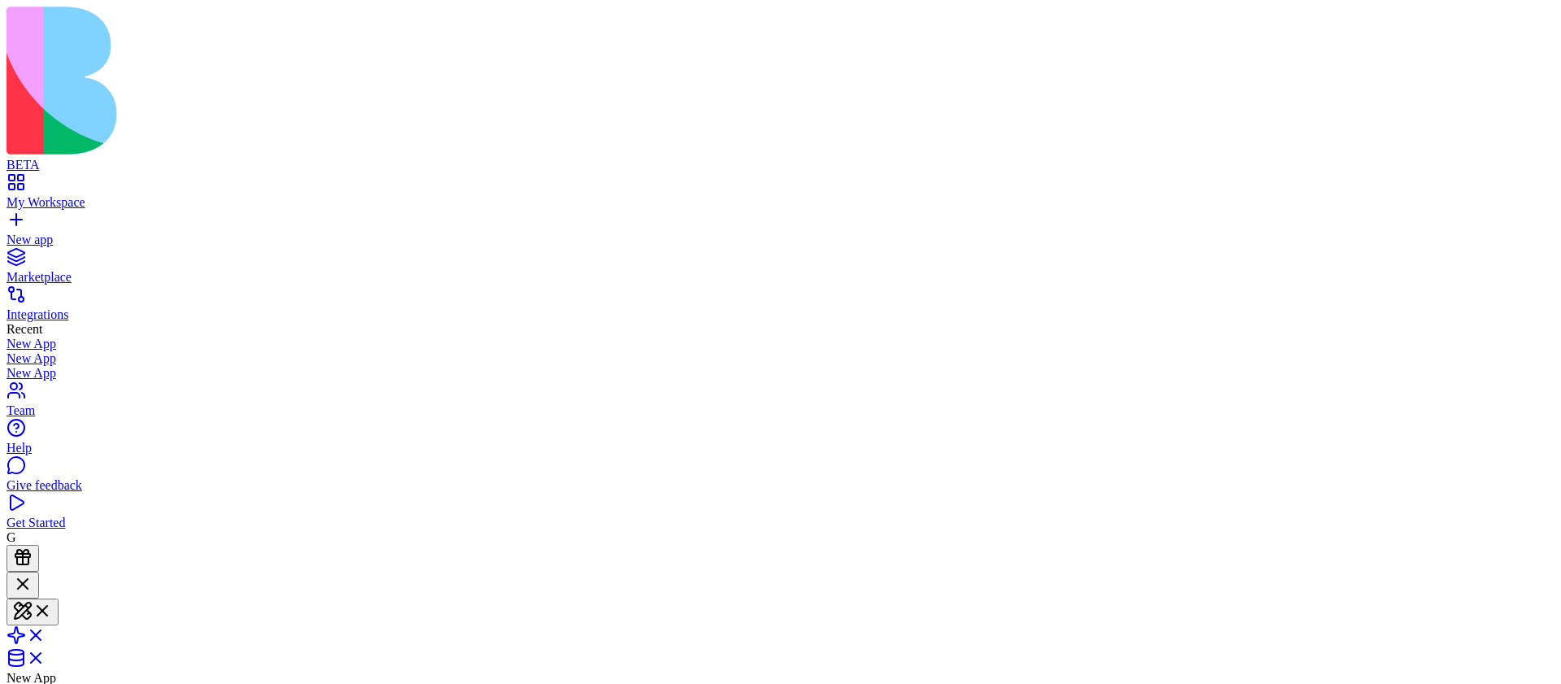 The width and height of the screenshot is (1561, 684). I want to click on a: Marketplace, so click(780, 270).